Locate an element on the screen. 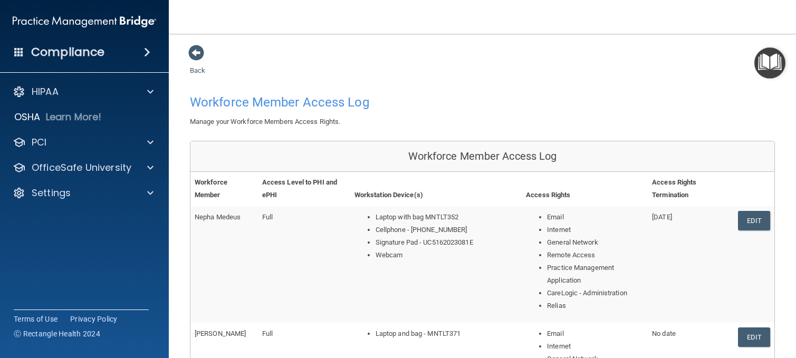  li: Remote Access is located at coordinates (595, 255).